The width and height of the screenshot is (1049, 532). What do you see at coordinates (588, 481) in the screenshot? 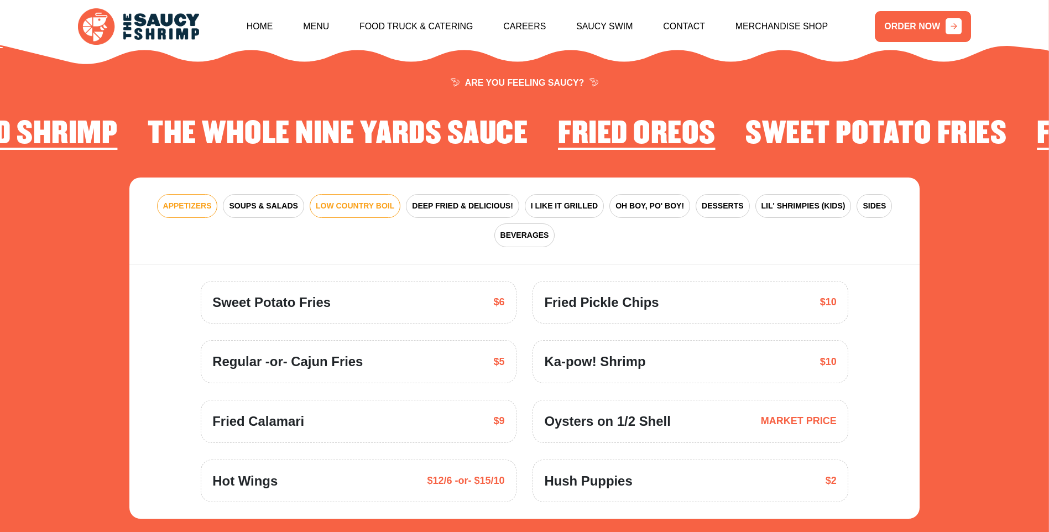
I see `span: Hush Puppies` at bounding box center [588, 481].